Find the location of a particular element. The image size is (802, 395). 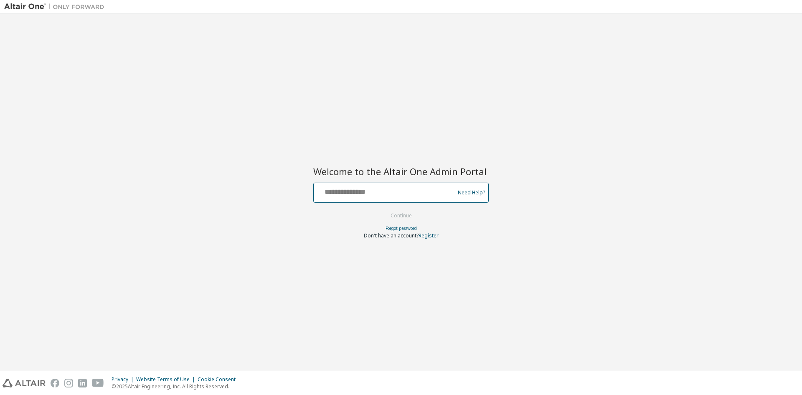

img: altair_logo.svg is located at coordinates (24, 383).